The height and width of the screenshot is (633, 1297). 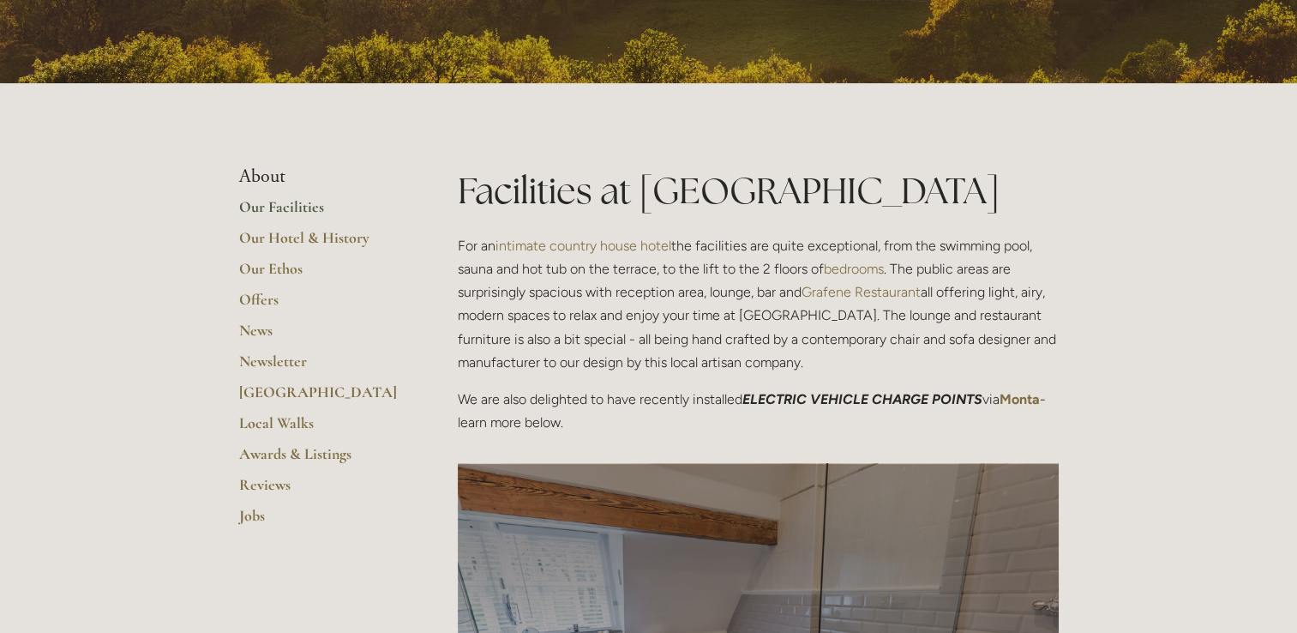 I want to click on li: About, so click(x=321, y=177).